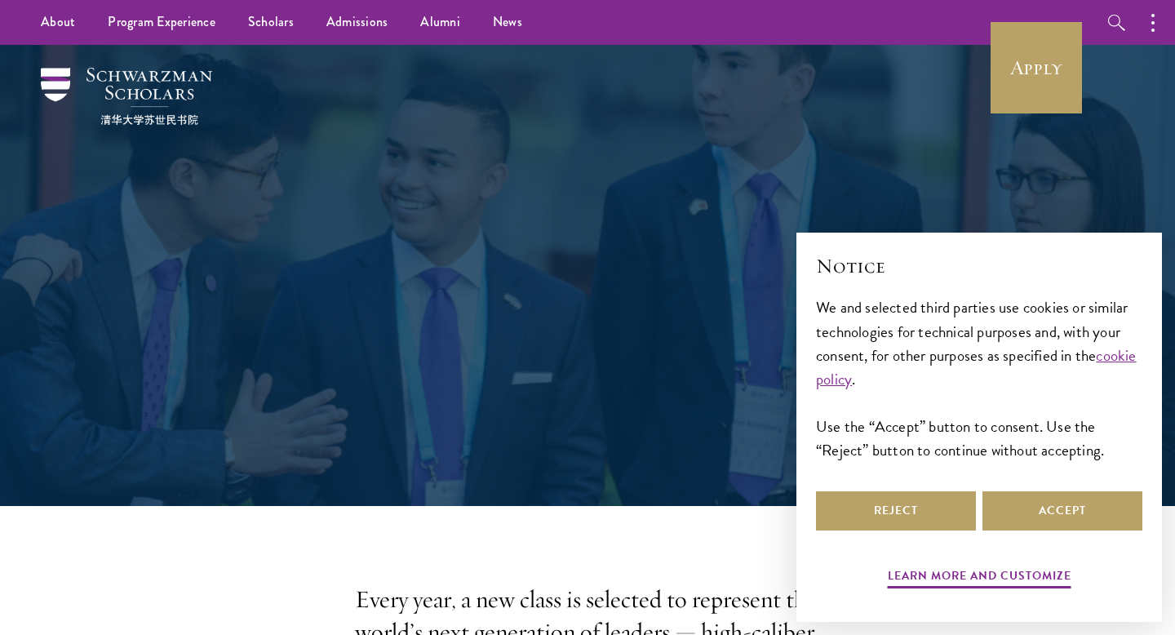 This screenshot has width=1175, height=635. What do you see at coordinates (126, 96) in the screenshot?
I see `img: Schwarzman Scholars` at bounding box center [126, 96].